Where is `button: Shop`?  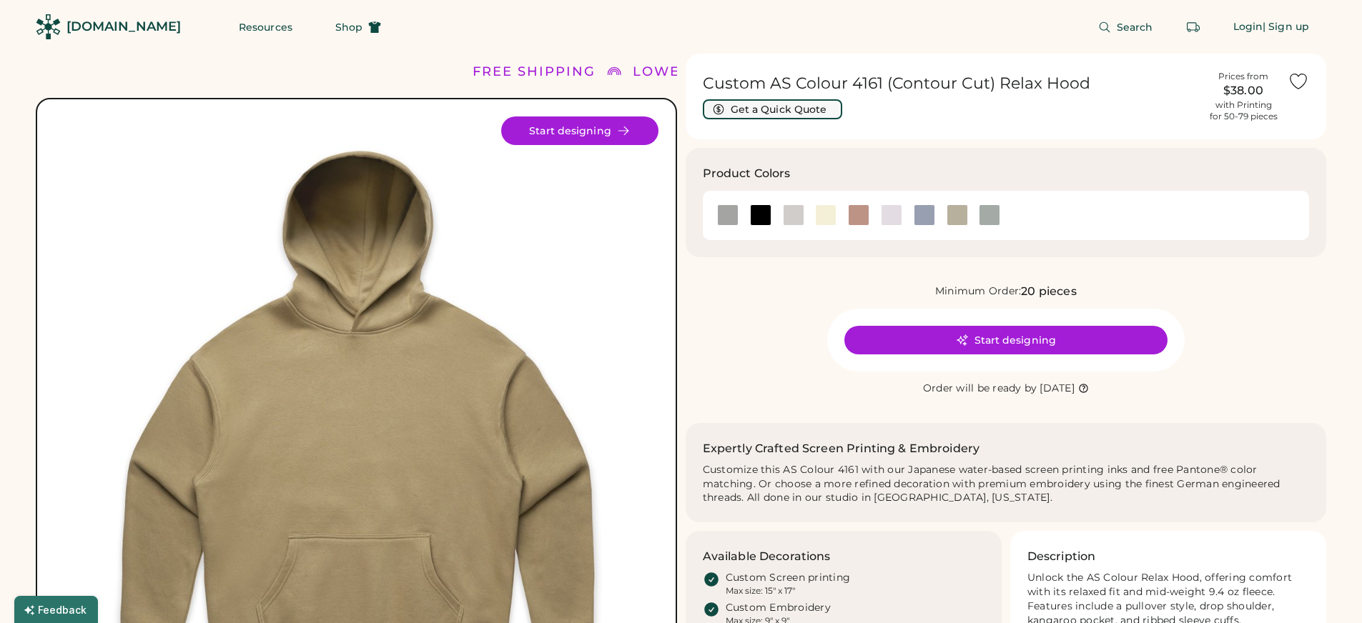
button: Shop is located at coordinates (358, 27).